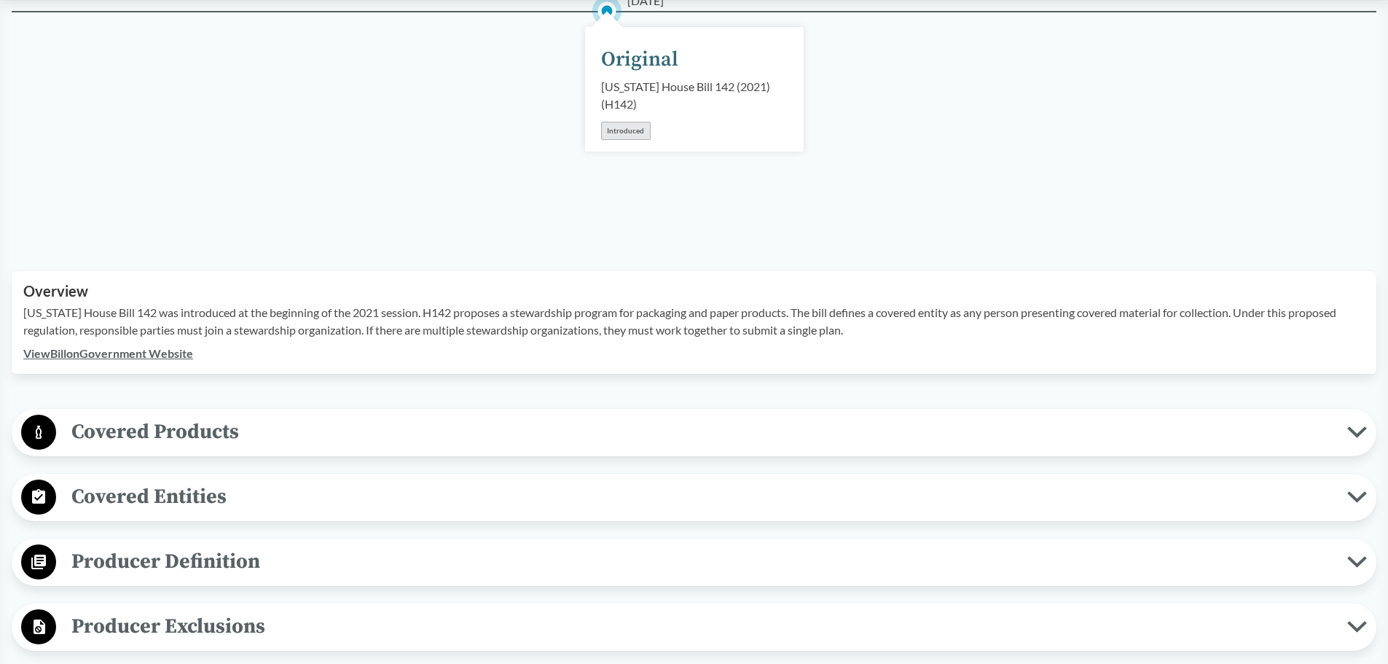  I want to click on a: ViewBillonGovernment Website, so click(108, 353).